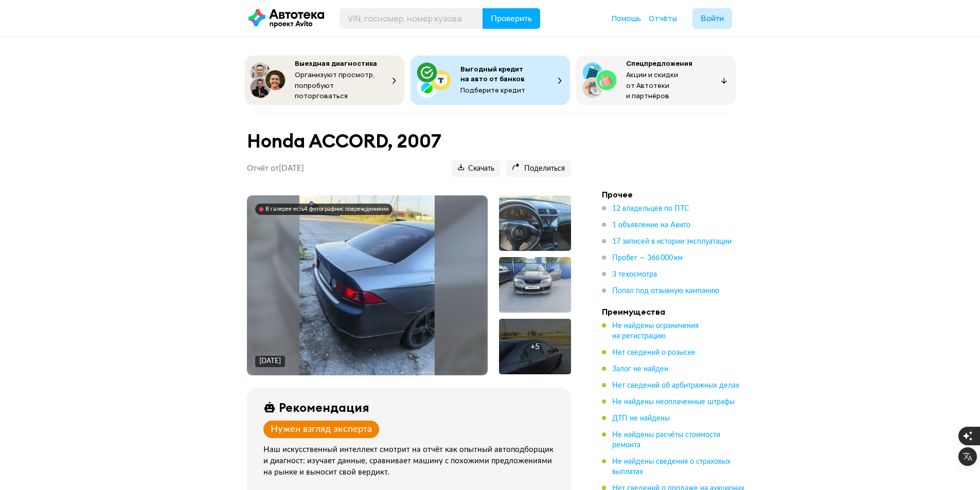 The image size is (980, 490). I want to click on span: 12 владельцев по ПТС, so click(651, 209).